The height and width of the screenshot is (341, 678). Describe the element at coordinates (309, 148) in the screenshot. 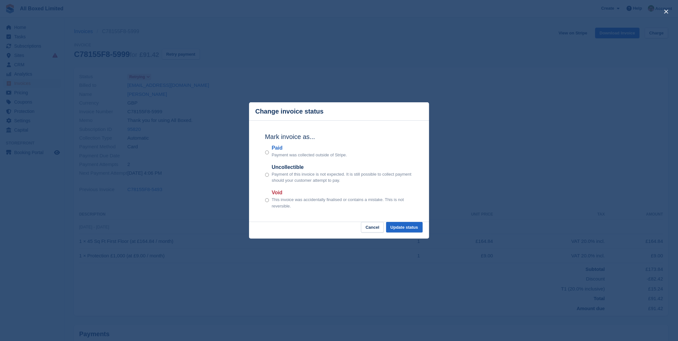

I see `label: Paid` at that location.